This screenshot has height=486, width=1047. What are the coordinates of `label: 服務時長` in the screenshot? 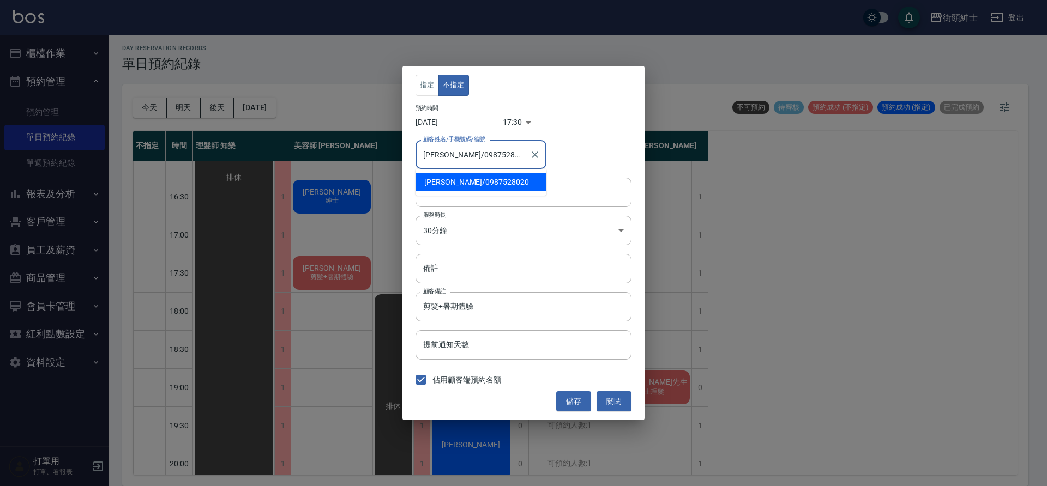 It's located at (435, 215).